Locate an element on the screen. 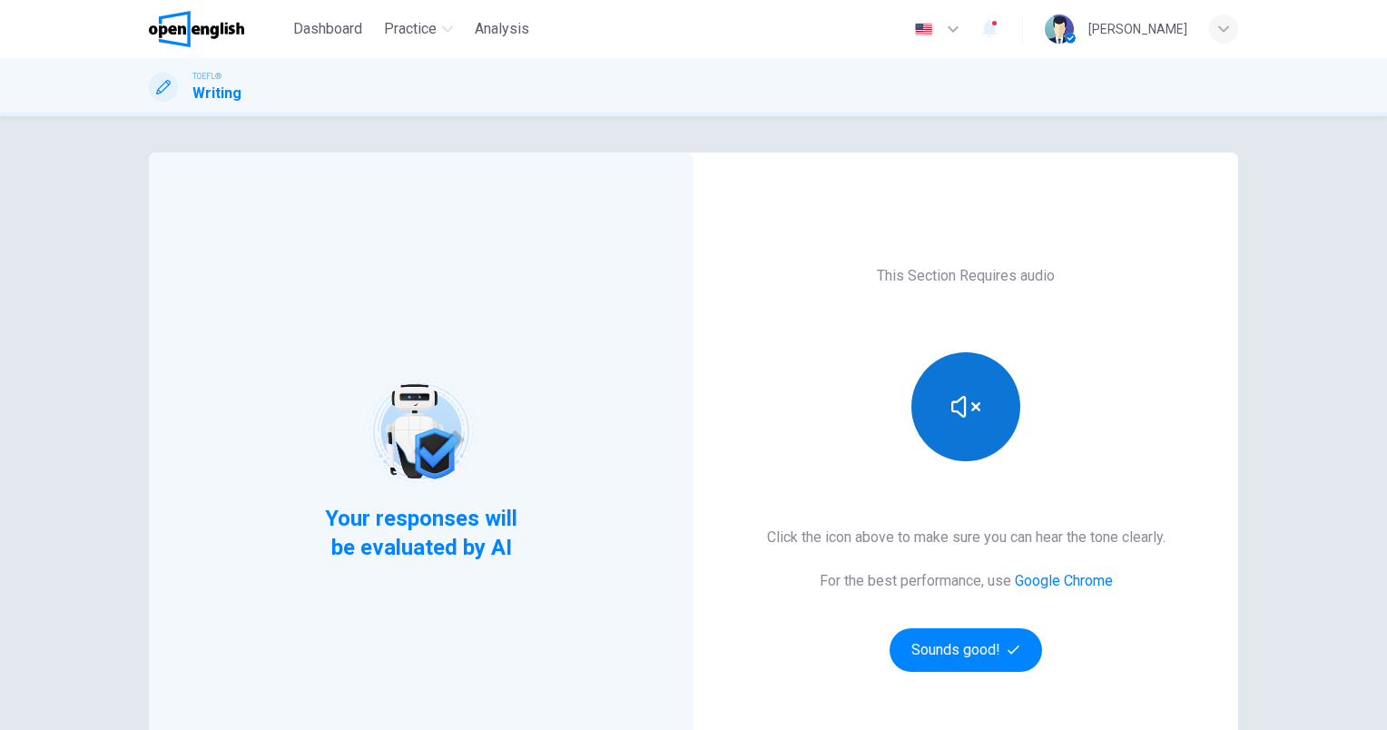  a: OpenEnglish logo is located at coordinates (217, 29).